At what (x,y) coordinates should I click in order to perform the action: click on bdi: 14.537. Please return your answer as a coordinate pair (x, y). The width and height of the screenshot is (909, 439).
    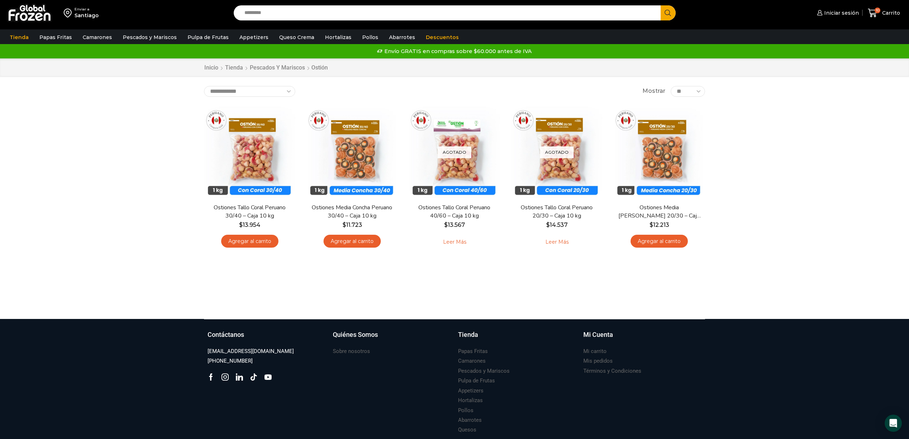
    Looking at the image, I should click on (557, 224).